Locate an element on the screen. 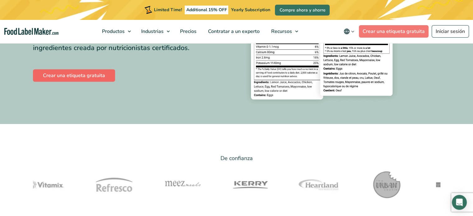 This screenshot has height=216, width=473. span: Productos is located at coordinates (113, 31).